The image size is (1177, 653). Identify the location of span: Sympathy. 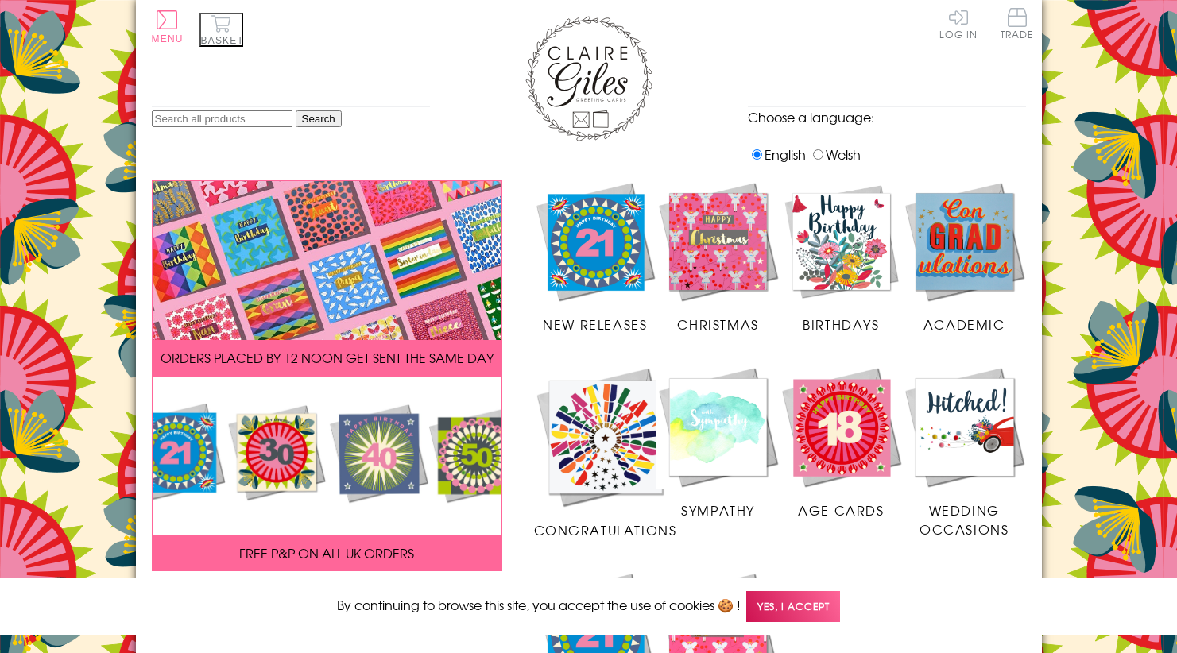
(718, 510).